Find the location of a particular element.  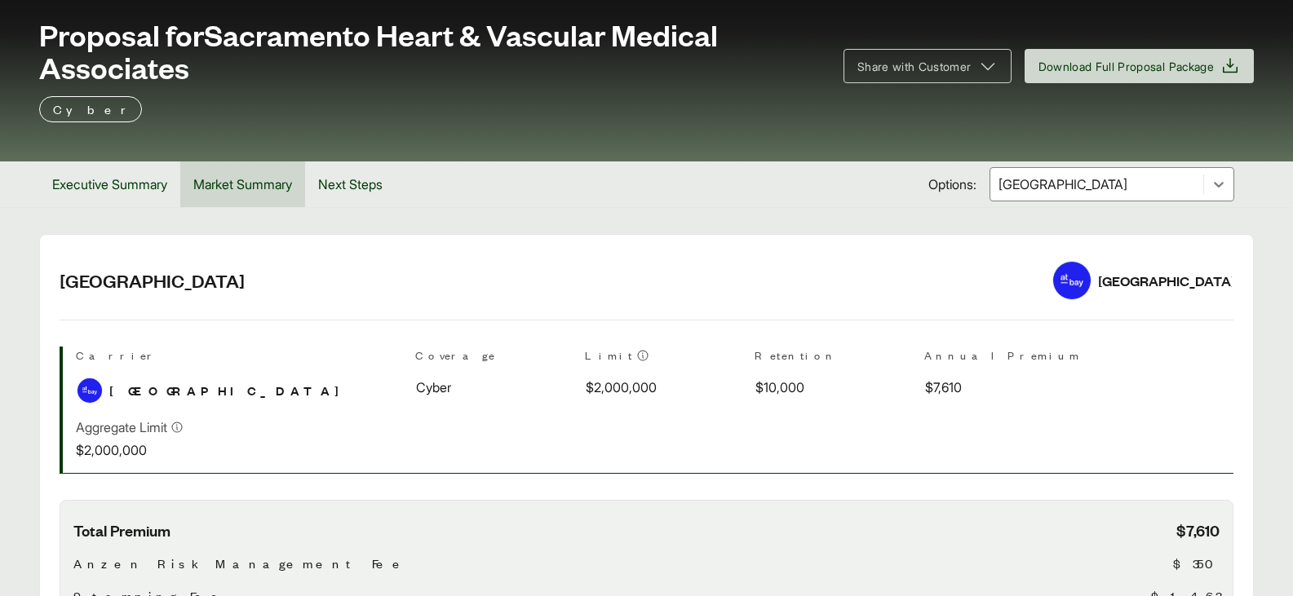

span: Total Premium is located at coordinates (122, 530).